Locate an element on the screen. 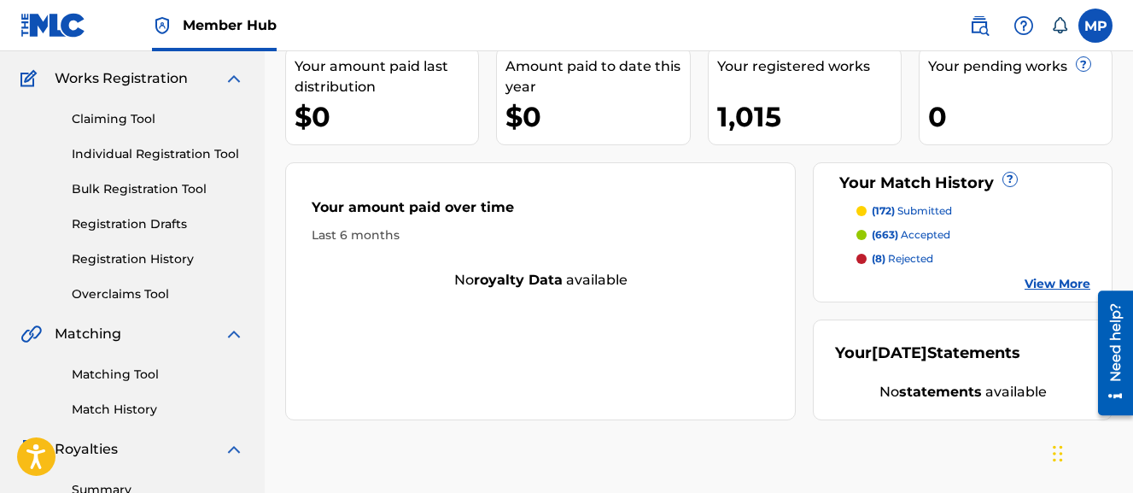 This screenshot has width=1133, height=493. div: Need help? is located at coordinates (30, 58).